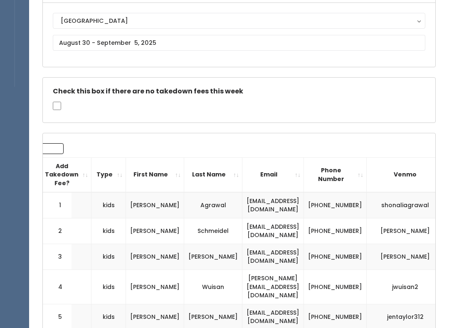 The height and width of the screenshot is (328, 449). Describe the element at coordinates (213, 287) in the screenshot. I see `td: Wuisan` at that location.